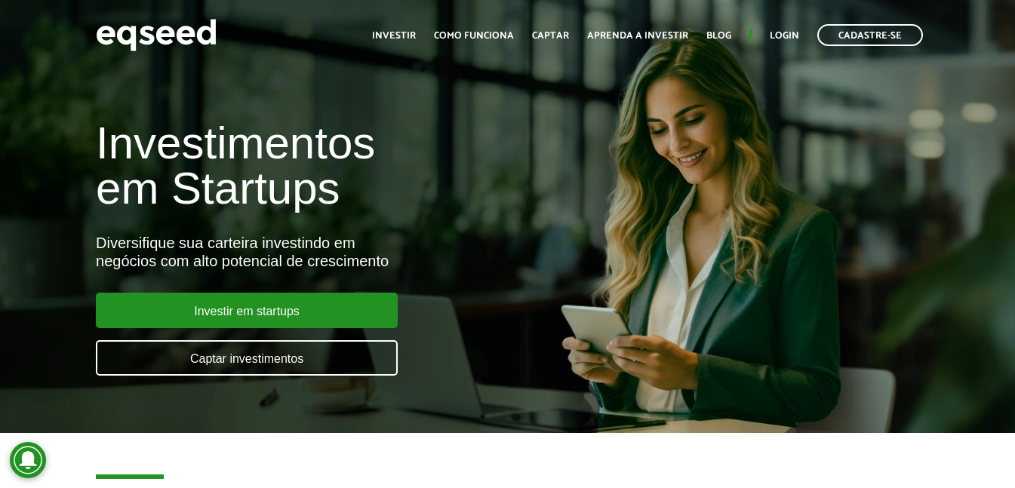 The image size is (1015, 488). I want to click on a: Aprenda a investir, so click(637, 35).